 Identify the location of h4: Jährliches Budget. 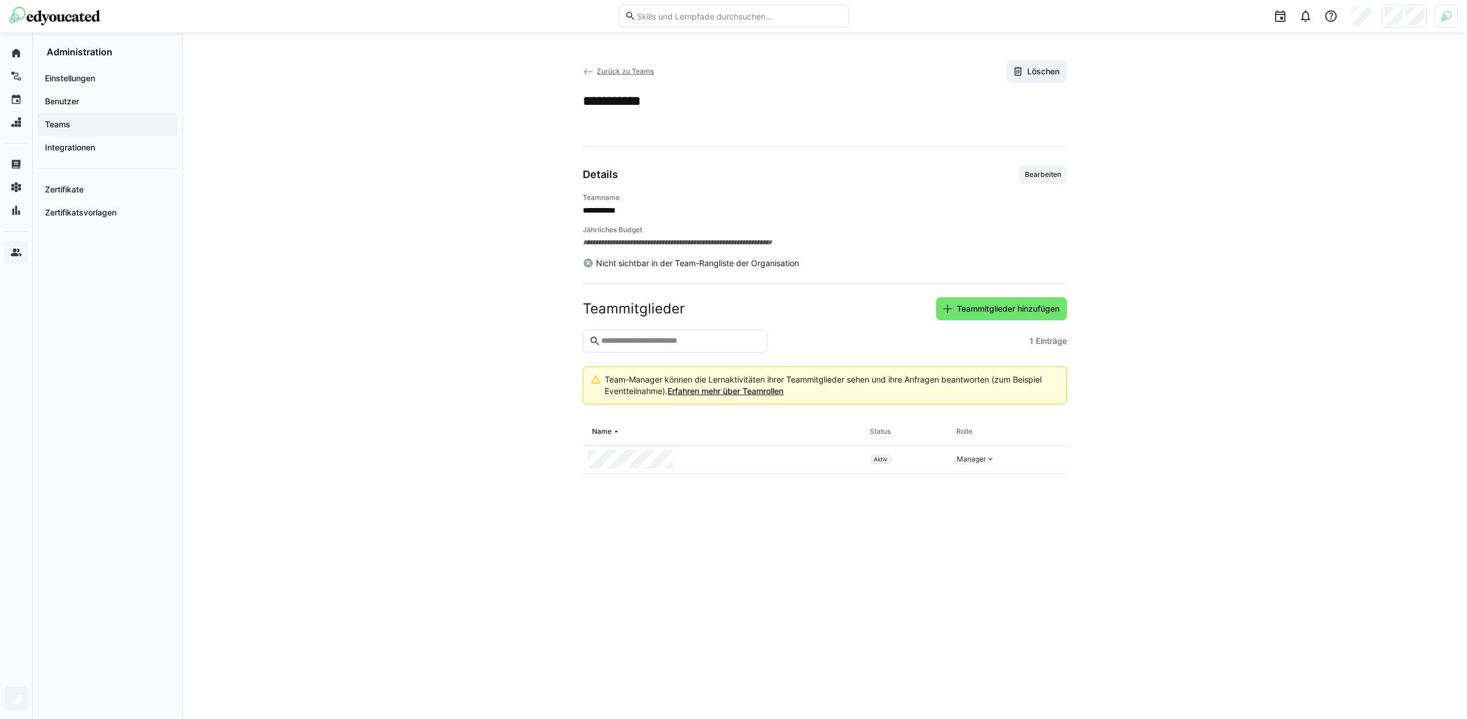
(825, 230).